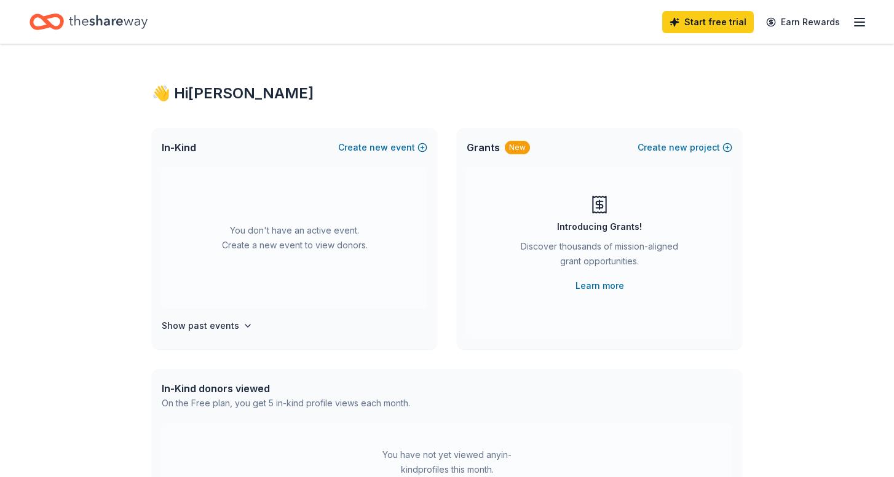 This screenshot has width=894, height=477. What do you see at coordinates (207, 326) in the screenshot?
I see `button: Show past events` at bounding box center [207, 326].